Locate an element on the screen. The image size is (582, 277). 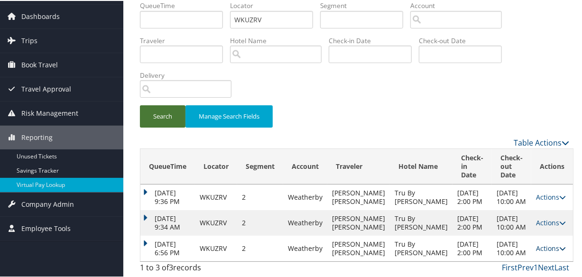
span: Company Admin is located at coordinates (47, 203).